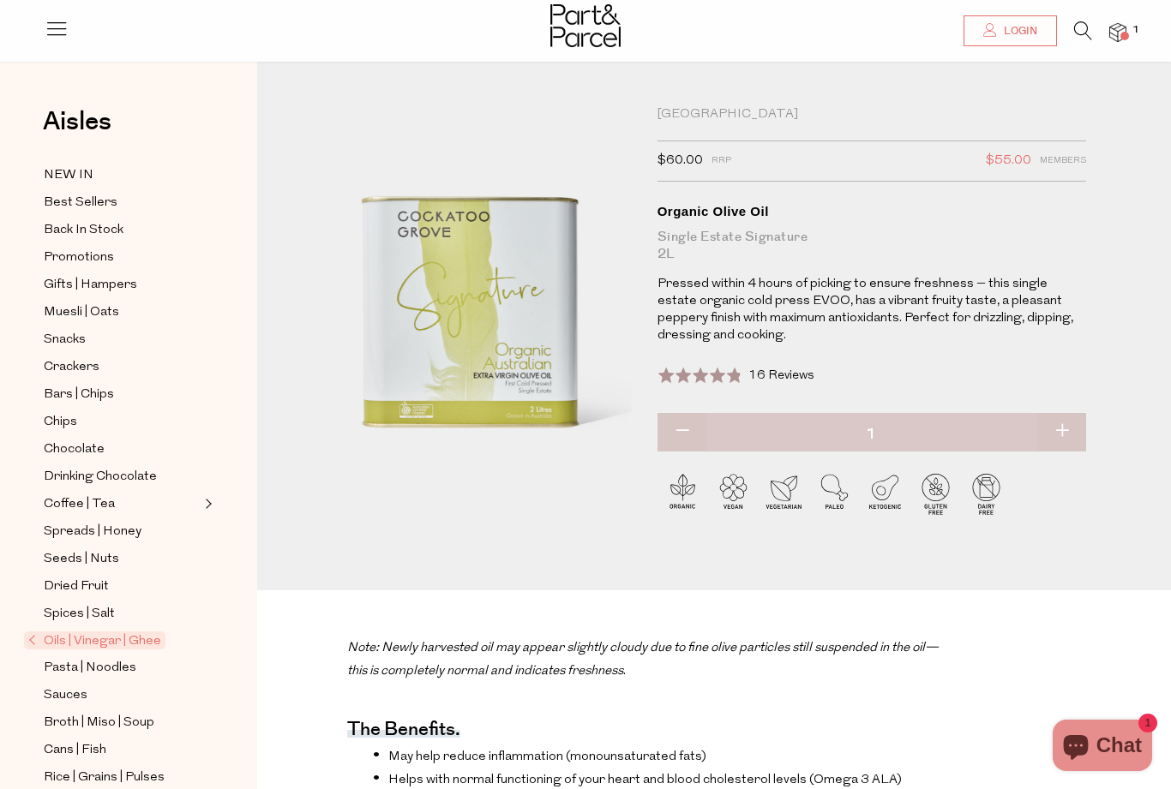  What do you see at coordinates (935, 494) in the screenshot?
I see `img: P_P-ICONS-Live_Bec_V11_Gluten_Free.svg` at bounding box center [935, 494].